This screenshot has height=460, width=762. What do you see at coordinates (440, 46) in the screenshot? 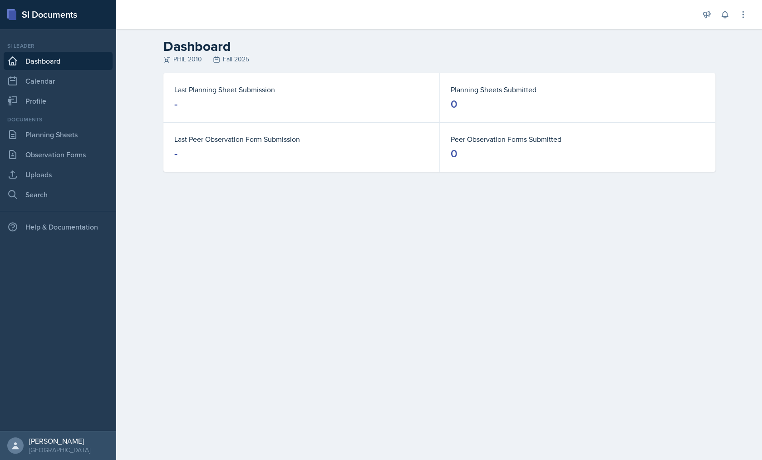
I see `h2: Dashboard` at bounding box center [440, 46].